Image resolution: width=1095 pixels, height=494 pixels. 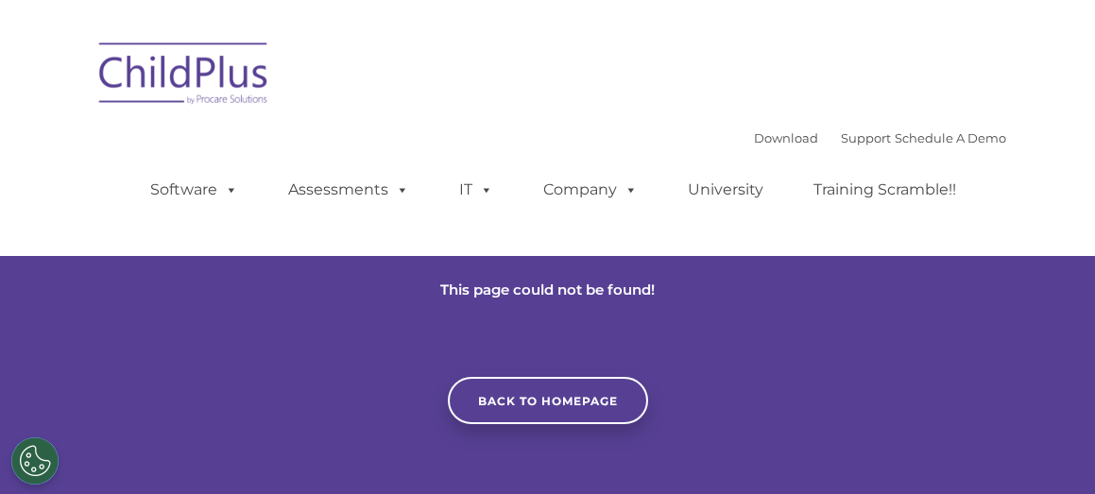 What do you see at coordinates (725, 190) in the screenshot?
I see `a: University` at bounding box center [725, 190].